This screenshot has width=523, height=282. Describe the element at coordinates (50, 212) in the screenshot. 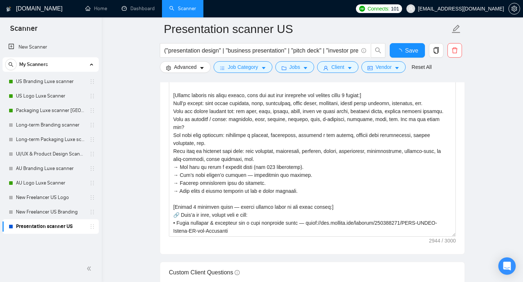

I see `a: New Freelancer US Branding` at that location.